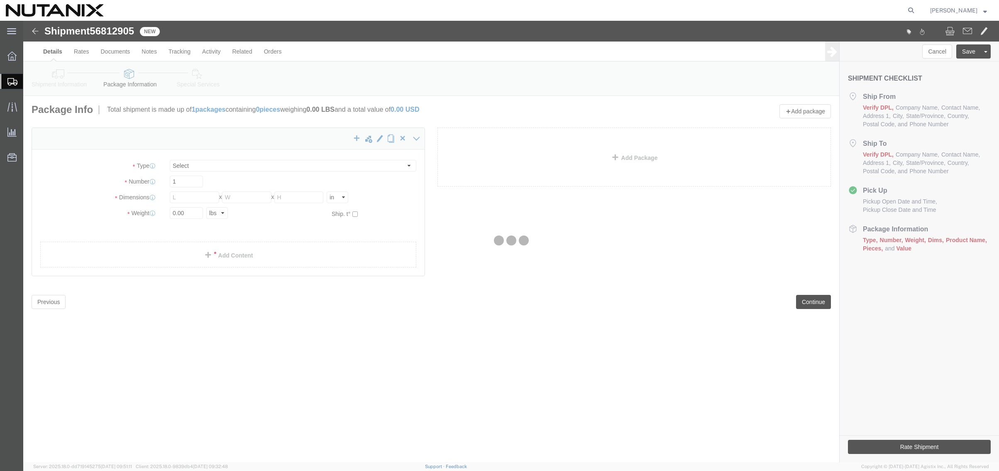 The height and width of the screenshot is (471, 999). Describe the element at coordinates (55, 10) in the screenshot. I see `img: logo` at that location.